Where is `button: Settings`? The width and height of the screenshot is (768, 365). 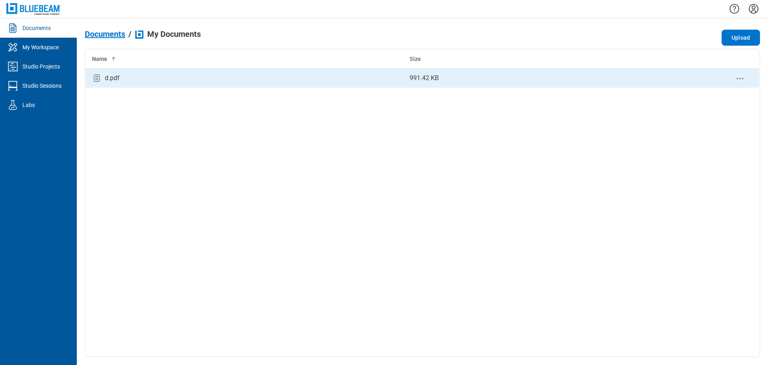
button: Settings is located at coordinates (754, 9).